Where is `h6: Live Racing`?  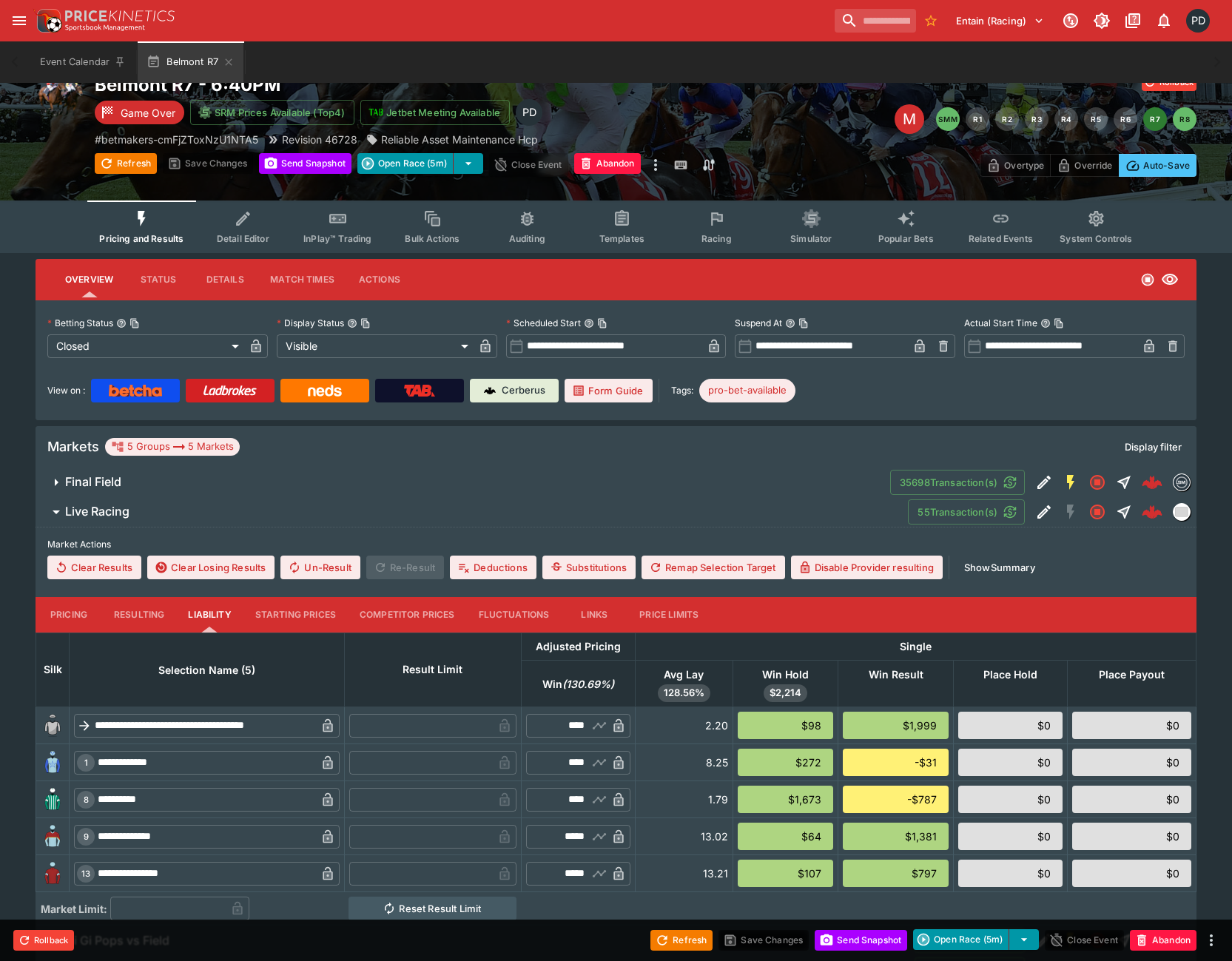
h6: Live Racing is located at coordinates (97, 511).